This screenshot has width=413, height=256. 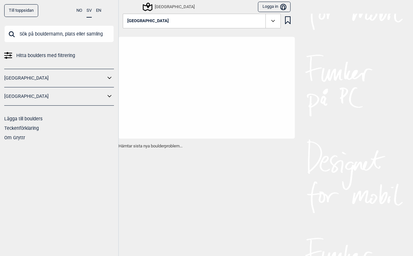 I want to click on a: Till toppsidan, so click(x=21, y=10).